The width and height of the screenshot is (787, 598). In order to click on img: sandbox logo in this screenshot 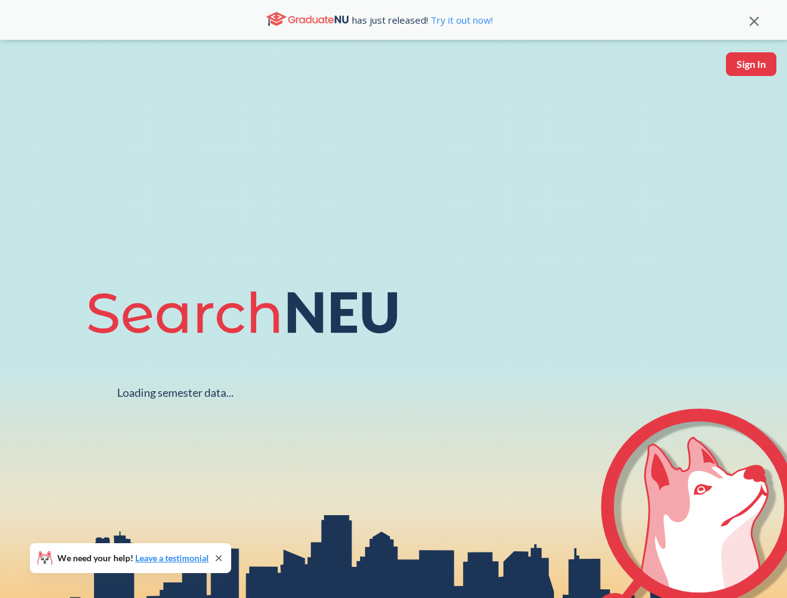, I will do `click(27, 71)`.